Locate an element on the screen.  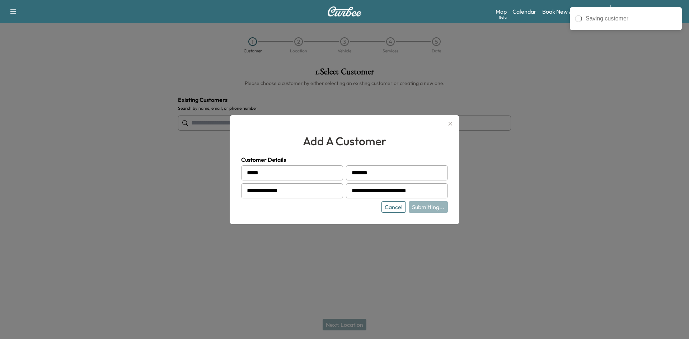
a: MapBeta is located at coordinates (501, 11).